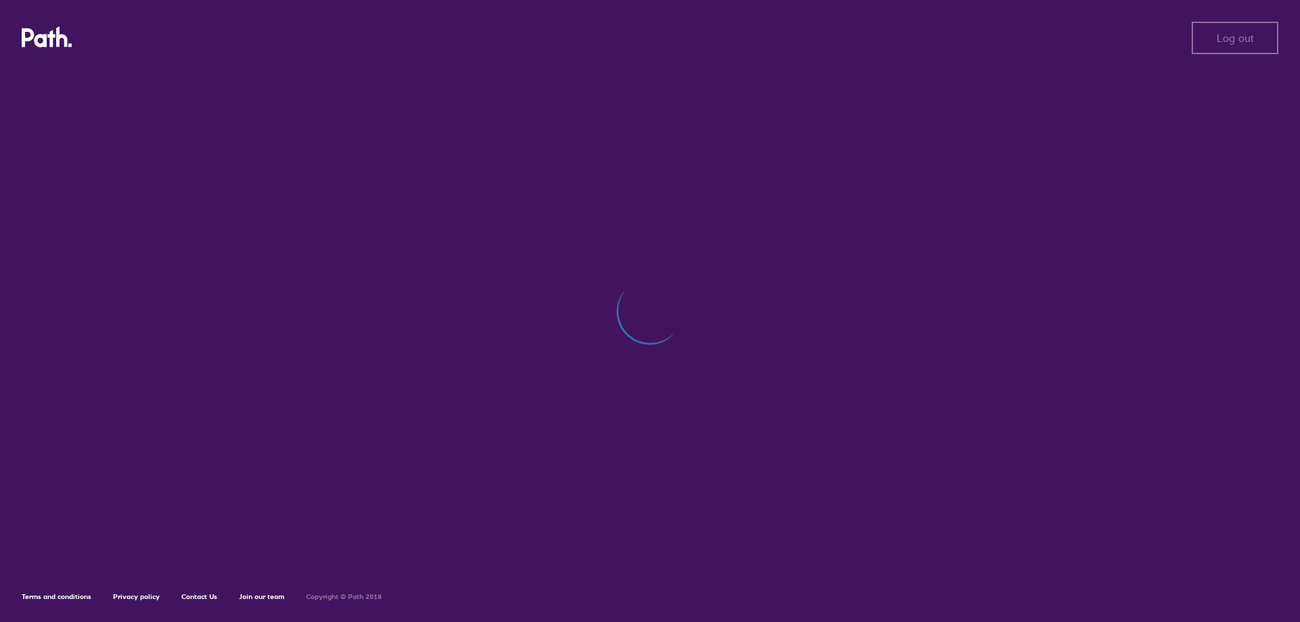 This screenshot has height=622, width=1300. Describe the element at coordinates (1235, 38) in the screenshot. I see `span: Log out` at that location.